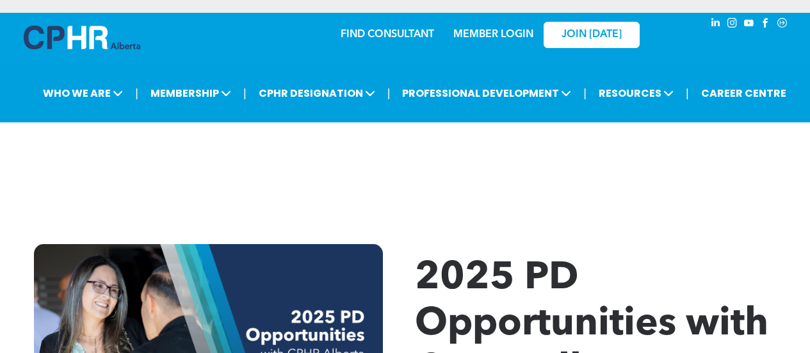  I want to click on a: instagram, so click(733, 24).